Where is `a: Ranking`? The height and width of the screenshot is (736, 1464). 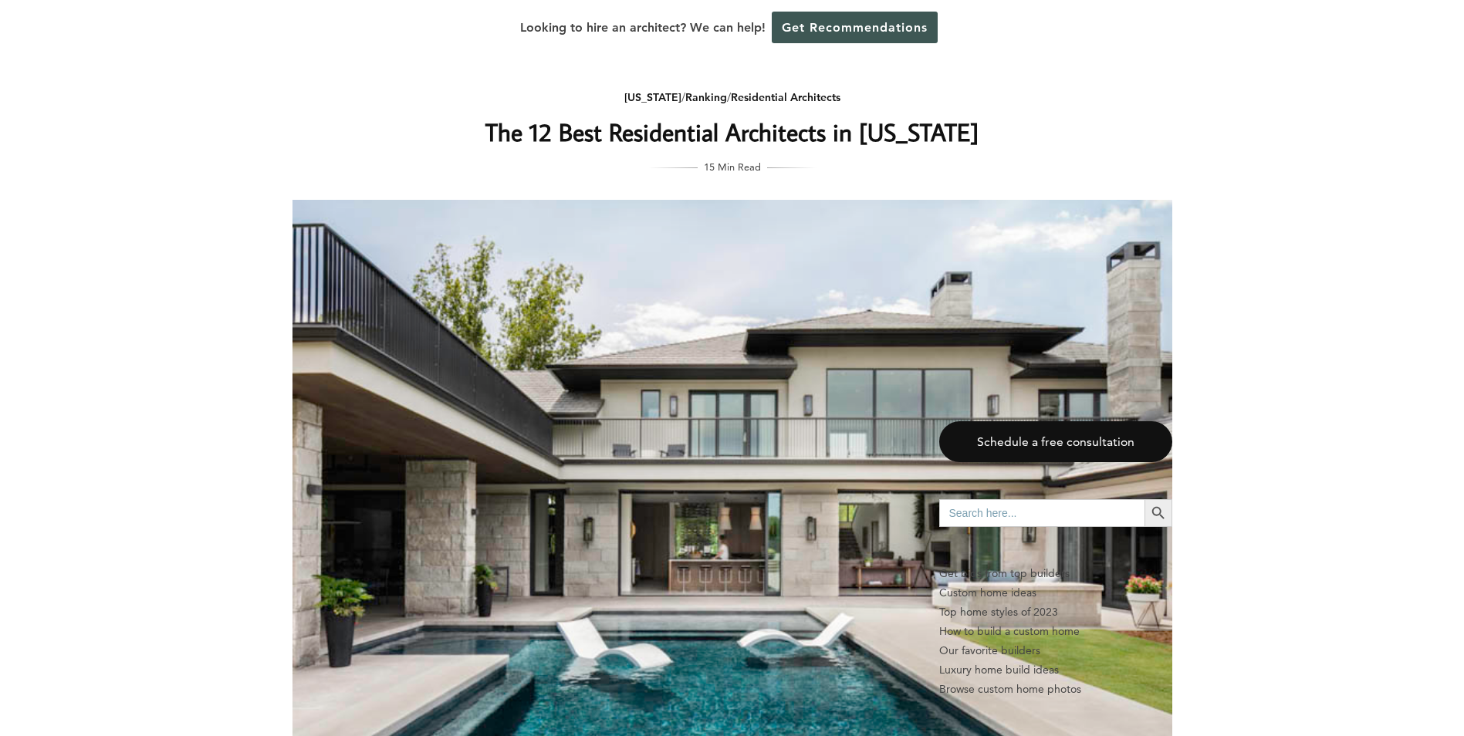
a: Ranking is located at coordinates (706, 97).